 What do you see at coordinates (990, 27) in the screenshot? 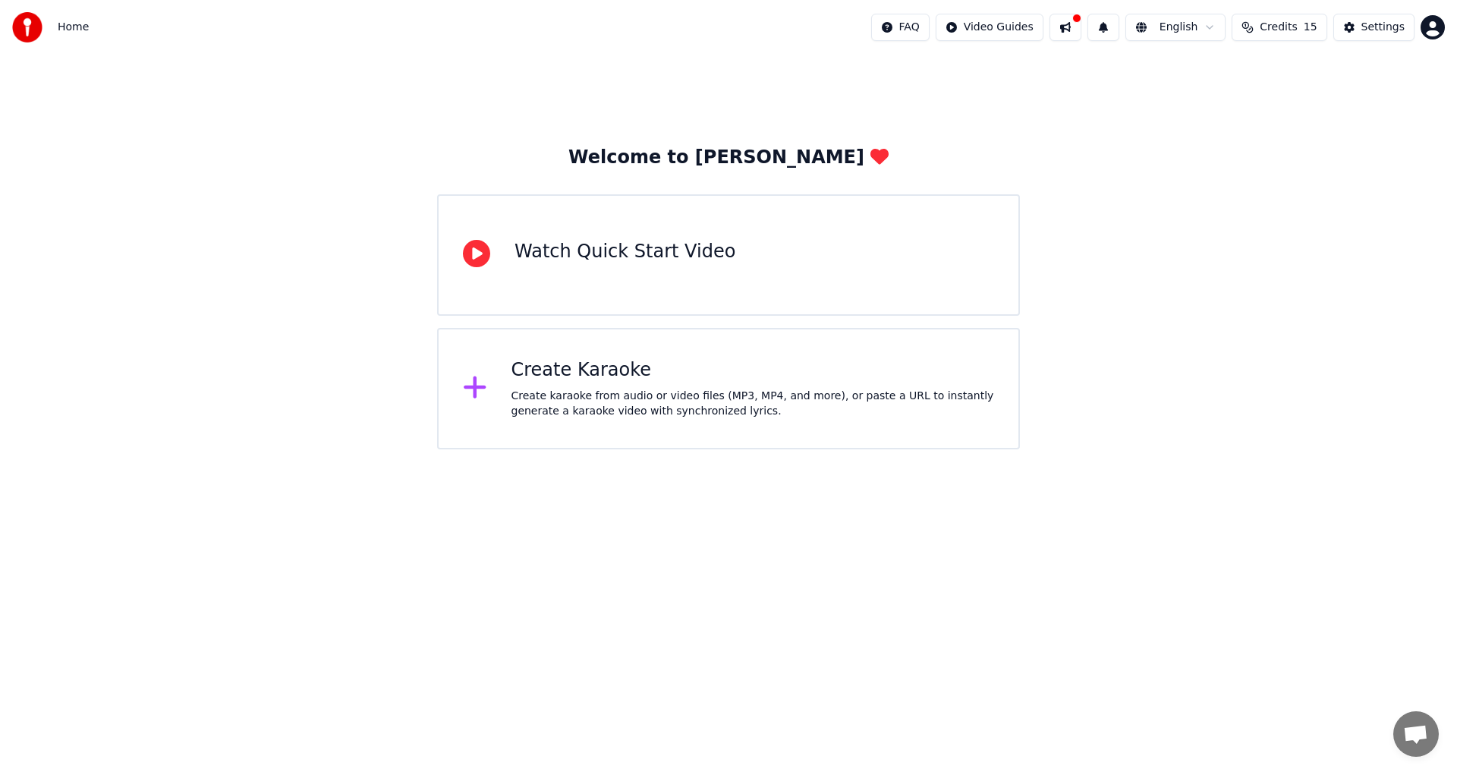
I see `button: Video Guides` at bounding box center [990, 27].